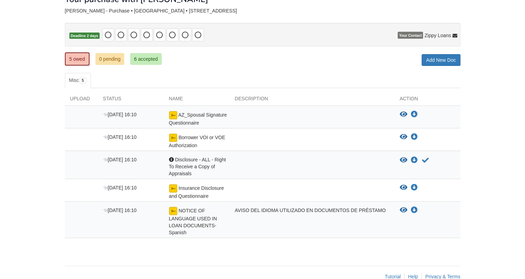 Image resolution: width=525 pixels, height=279 pixels. I want to click on div: AVISO DEL IDIOMA UTILIZADO EN DOCUMENTOS DE PRÉSTAMO, so click(312, 221).